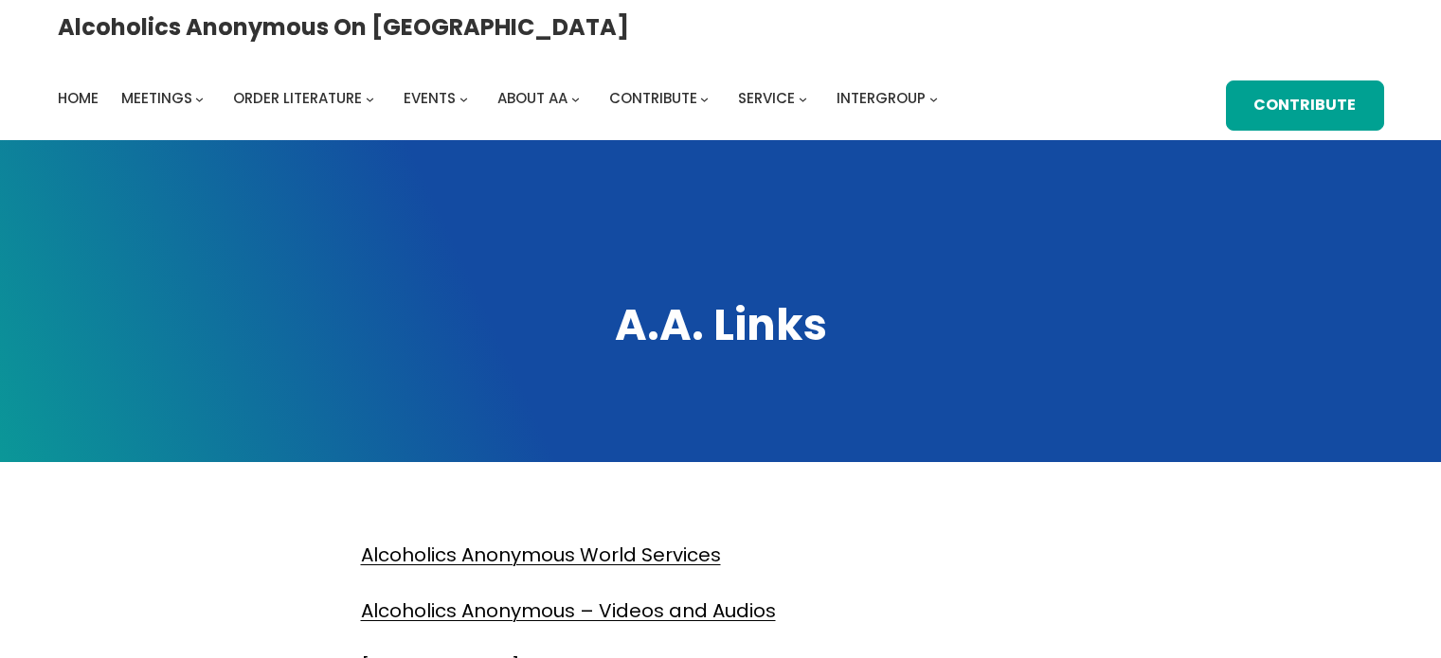 This screenshot has height=658, width=1441. Describe the element at coordinates (78, 98) in the screenshot. I see `span: Home` at that location.